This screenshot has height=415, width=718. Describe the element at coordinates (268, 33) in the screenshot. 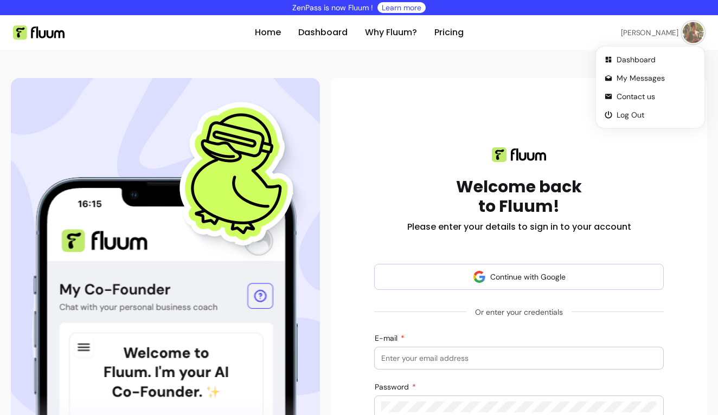

I see `a: Home` at that location.